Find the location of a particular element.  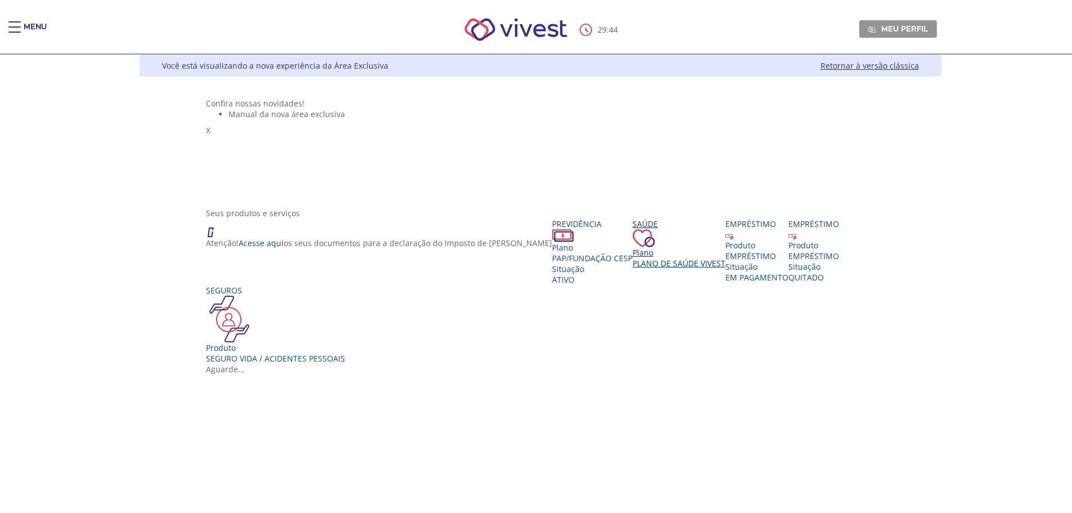

a: Saúde PlanoPlano de Saúde VIVEST is located at coordinates (679, 243).